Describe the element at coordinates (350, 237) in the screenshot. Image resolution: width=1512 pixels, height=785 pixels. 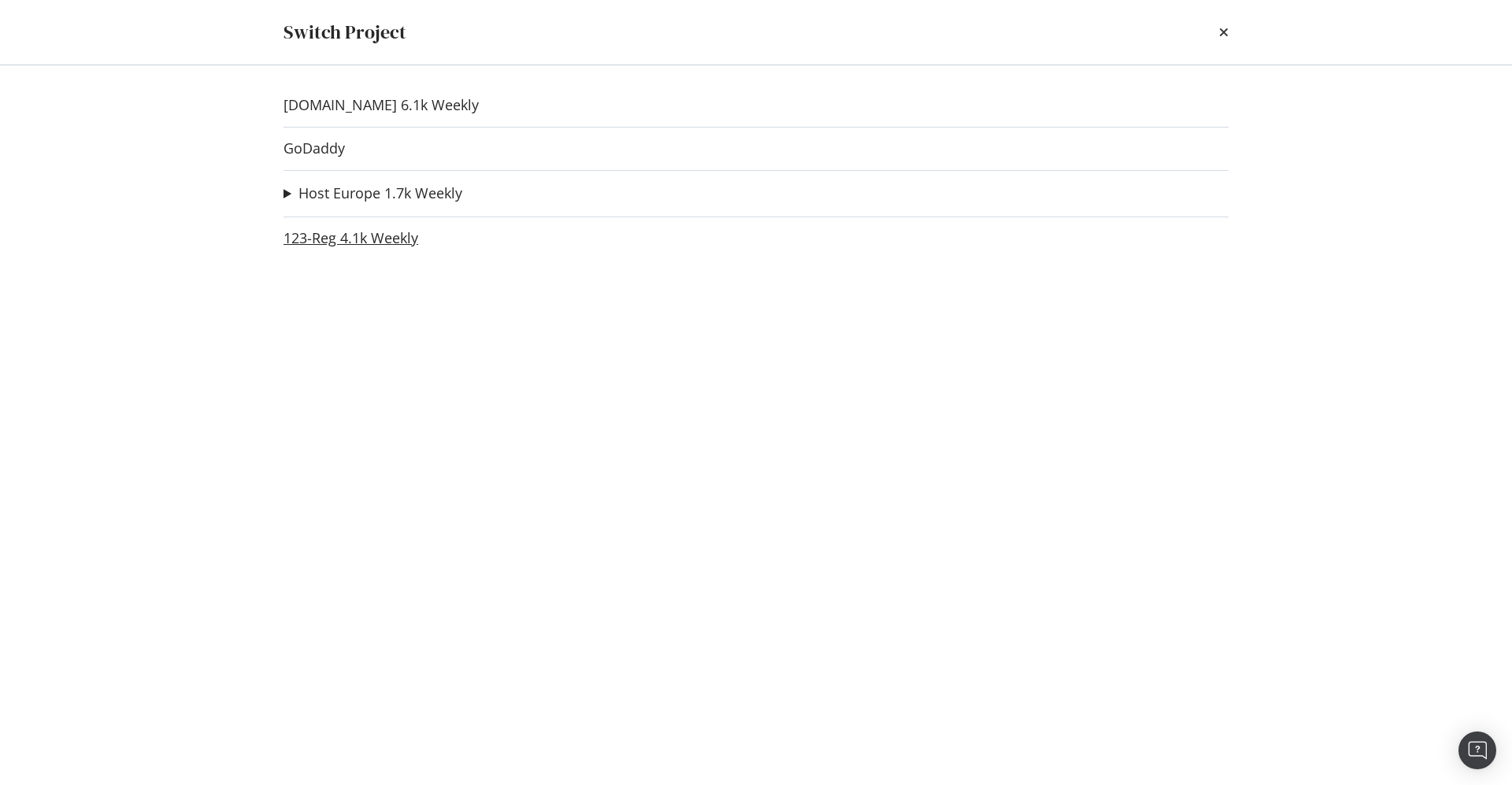
I see `a: 123-Reg 4.1k Weekly` at that location.